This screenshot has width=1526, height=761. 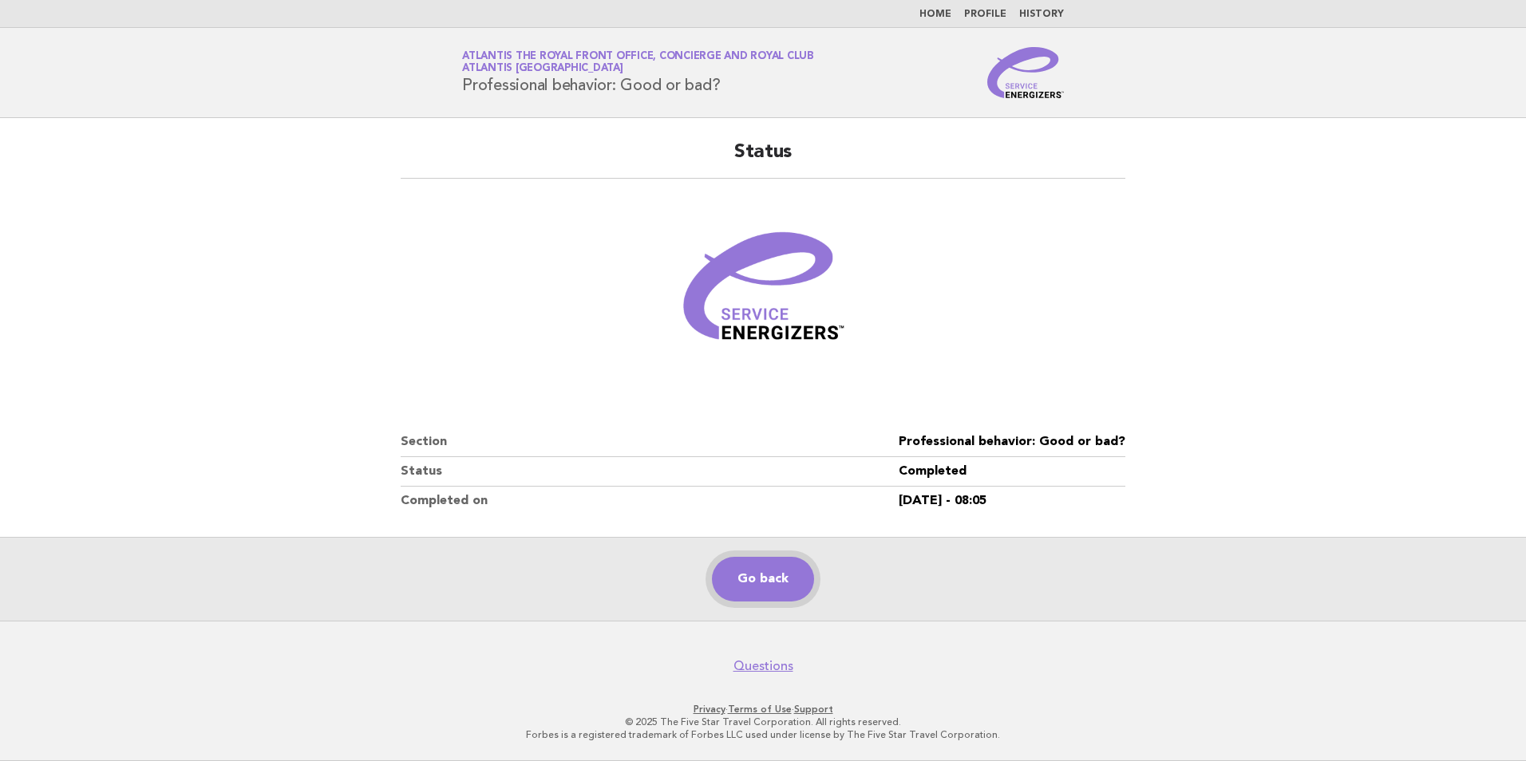 What do you see at coordinates (763, 579) in the screenshot?
I see `a: Go back` at bounding box center [763, 579].